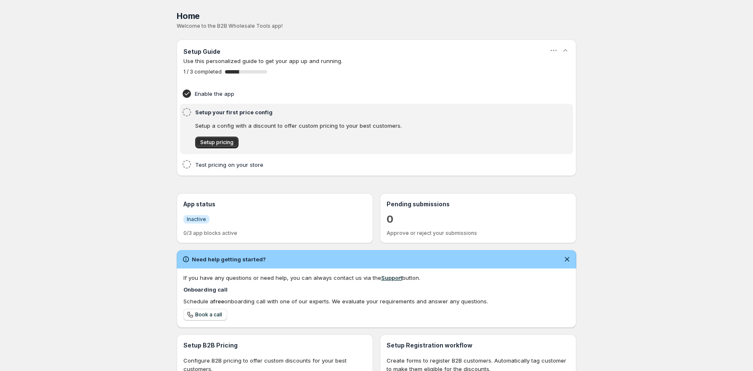 This screenshot has height=371, width=753. I want to click on h3: Setup B2B Pricing, so click(275, 346).